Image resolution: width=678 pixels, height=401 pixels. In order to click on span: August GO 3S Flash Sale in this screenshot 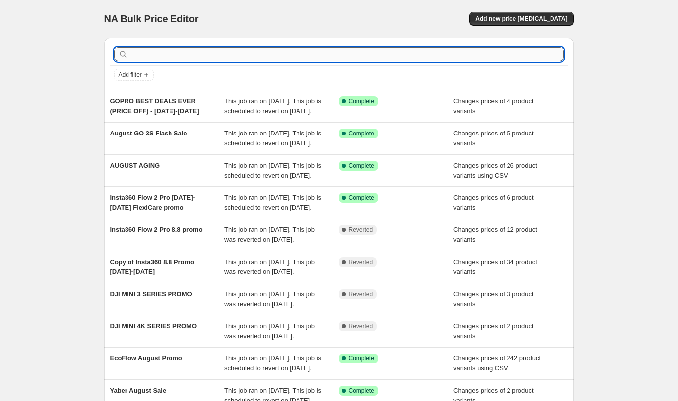, I will do `click(149, 133)`.